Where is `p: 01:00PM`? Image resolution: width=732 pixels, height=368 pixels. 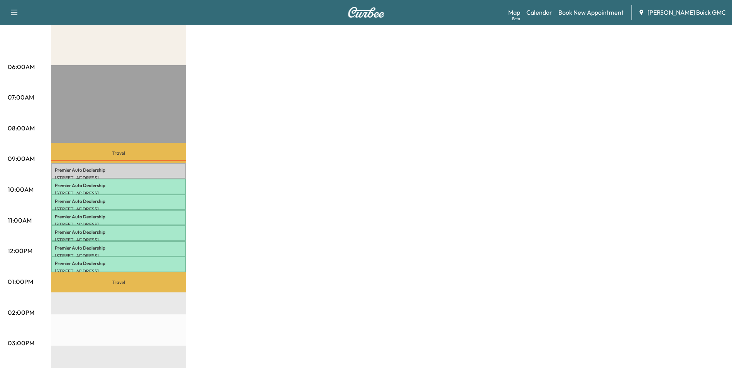
p: 01:00PM is located at coordinates (20, 282).